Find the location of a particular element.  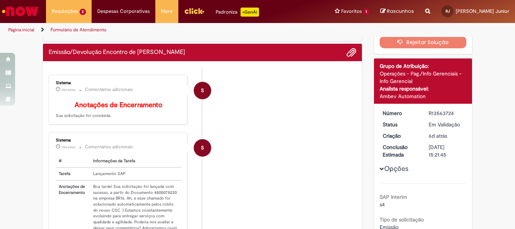

dt: Criação is located at coordinates (400, 136).